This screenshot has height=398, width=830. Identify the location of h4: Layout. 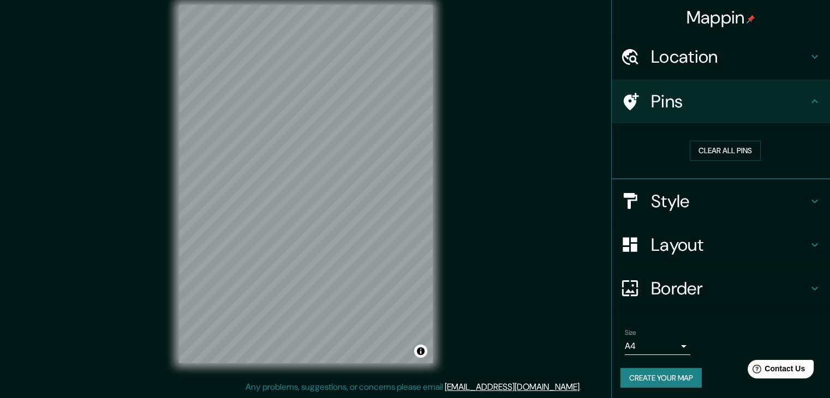
(729, 245).